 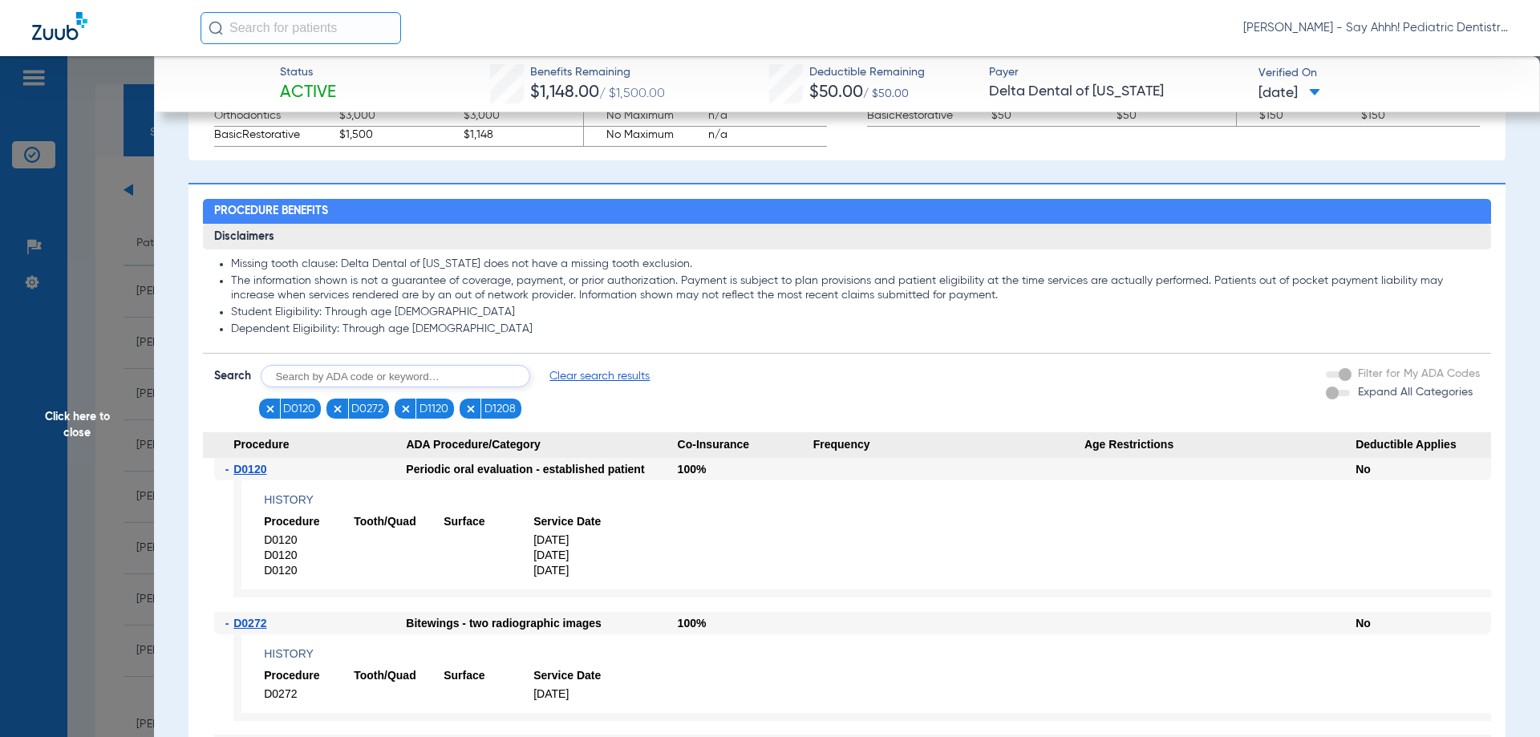 I want to click on span: / $50.00, so click(x=886, y=94).